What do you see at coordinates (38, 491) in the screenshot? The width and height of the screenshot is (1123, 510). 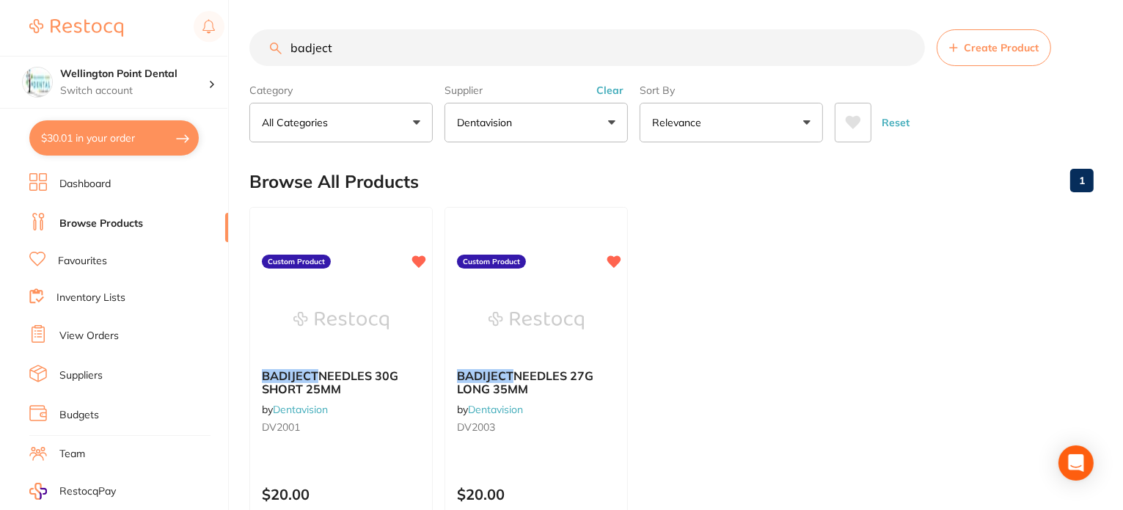 I see `img: RestocqPay` at bounding box center [38, 491].